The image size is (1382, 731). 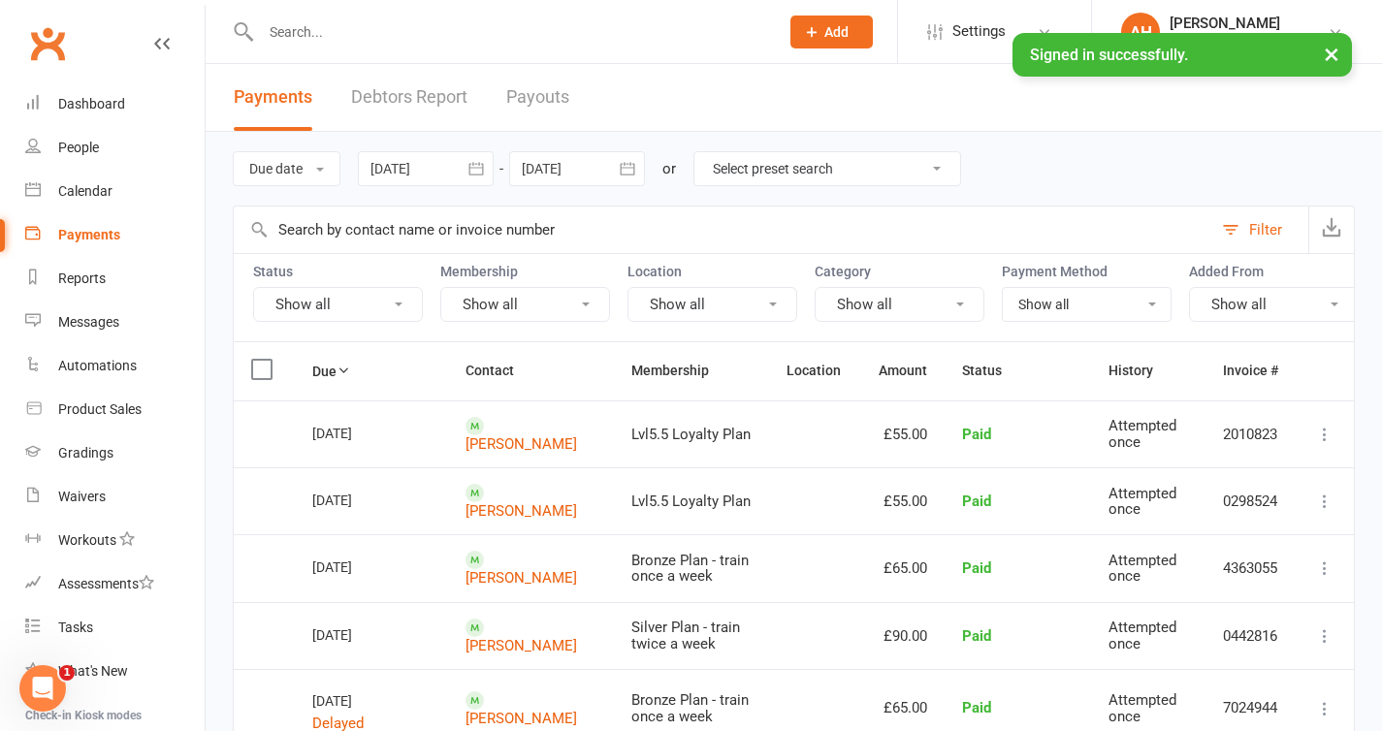 I want to click on span: 1, so click(x=67, y=673).